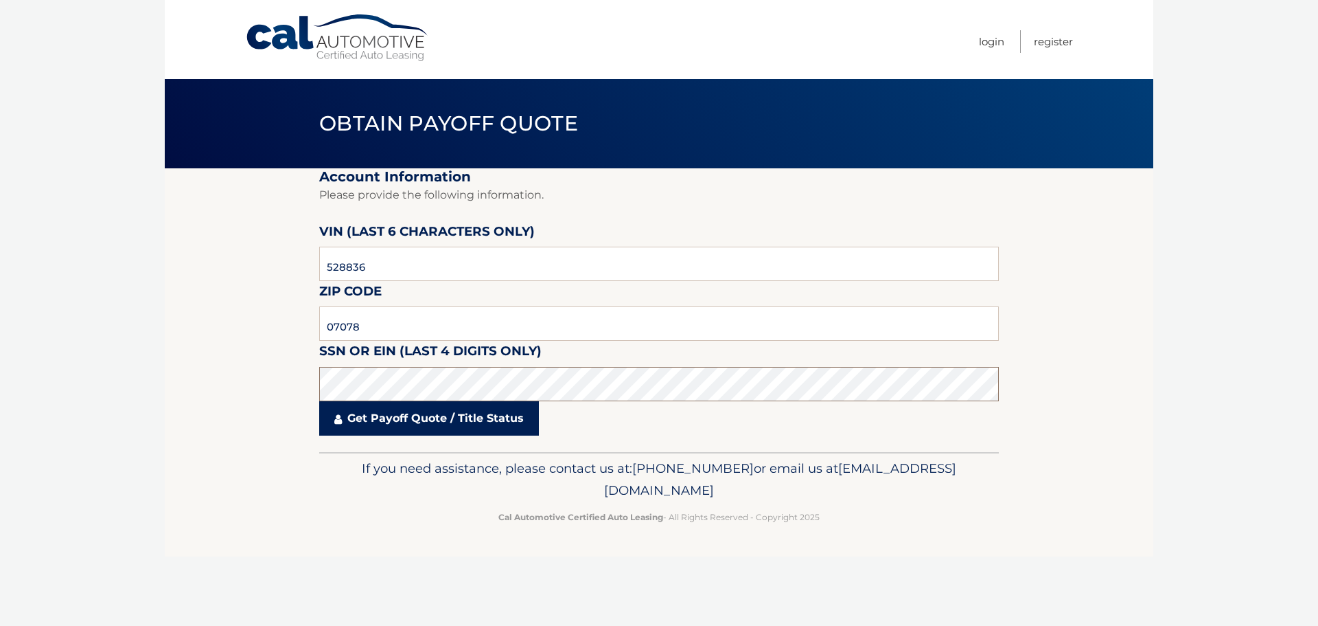 The height and width of the screenshot is (626, 1318). What do you see at coordinates (659, 195) in the screenshot?
I see `p: Please provide the following information.` at bounding box center [659, 195].